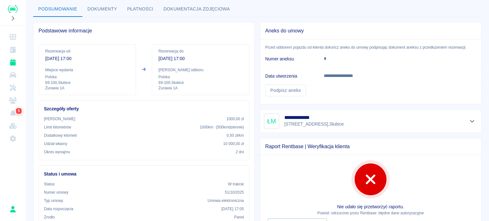  Describe the element at coordinates (87, 51) in the screenshot. I see `p: Rezerwacja od` at that location.